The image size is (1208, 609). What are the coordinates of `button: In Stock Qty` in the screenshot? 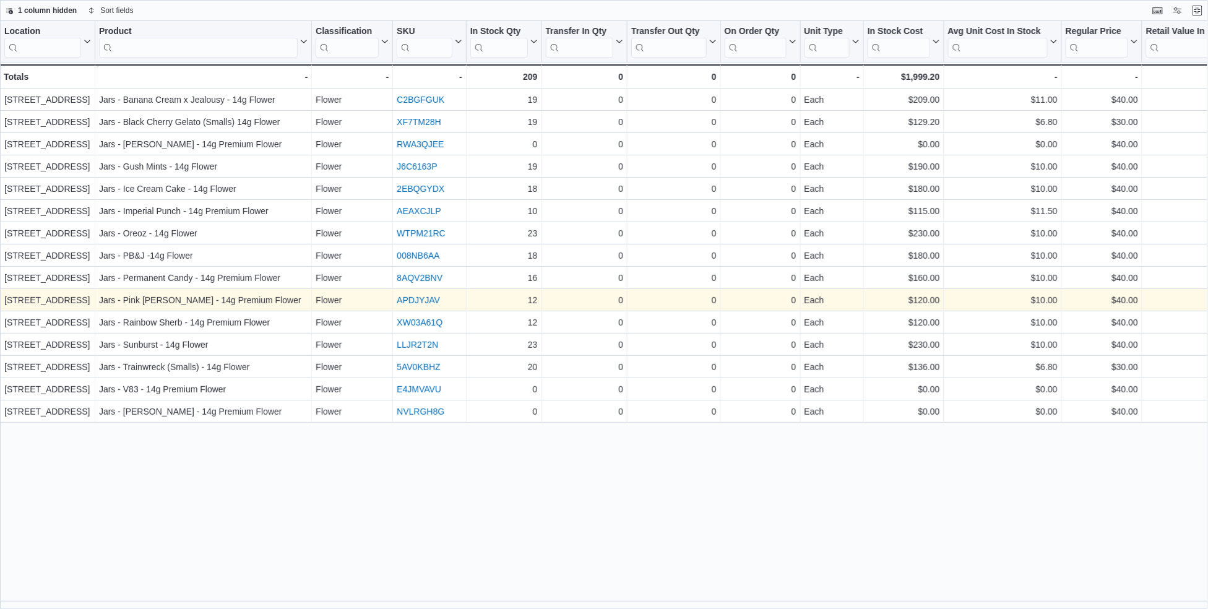 It's located at (504, 41).